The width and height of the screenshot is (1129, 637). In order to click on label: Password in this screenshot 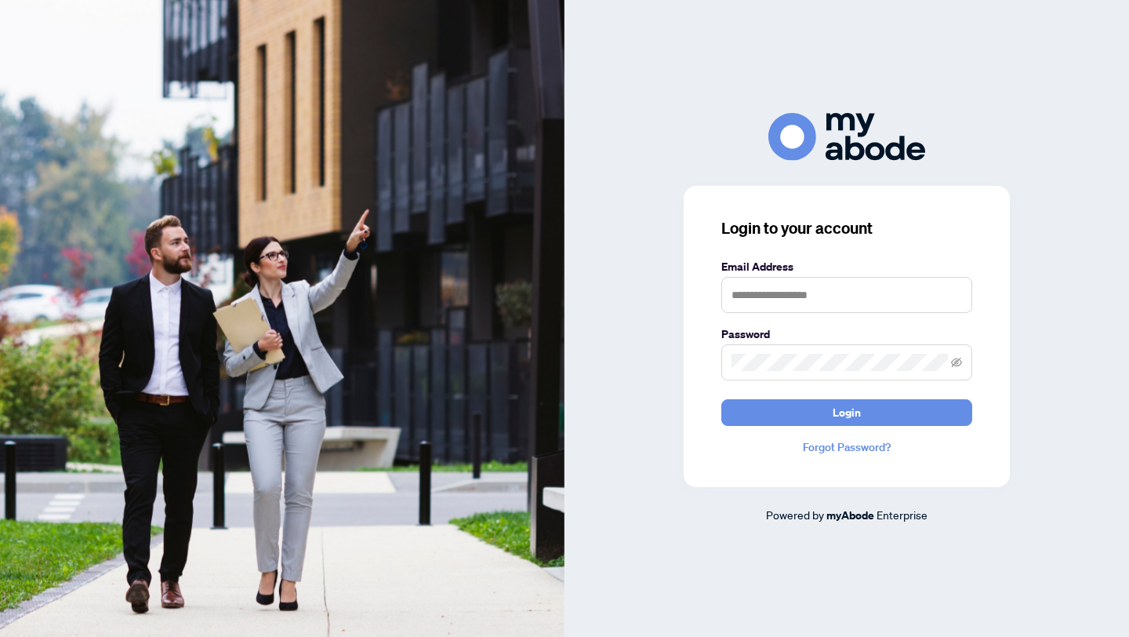, I will do `click(847, 334)`.